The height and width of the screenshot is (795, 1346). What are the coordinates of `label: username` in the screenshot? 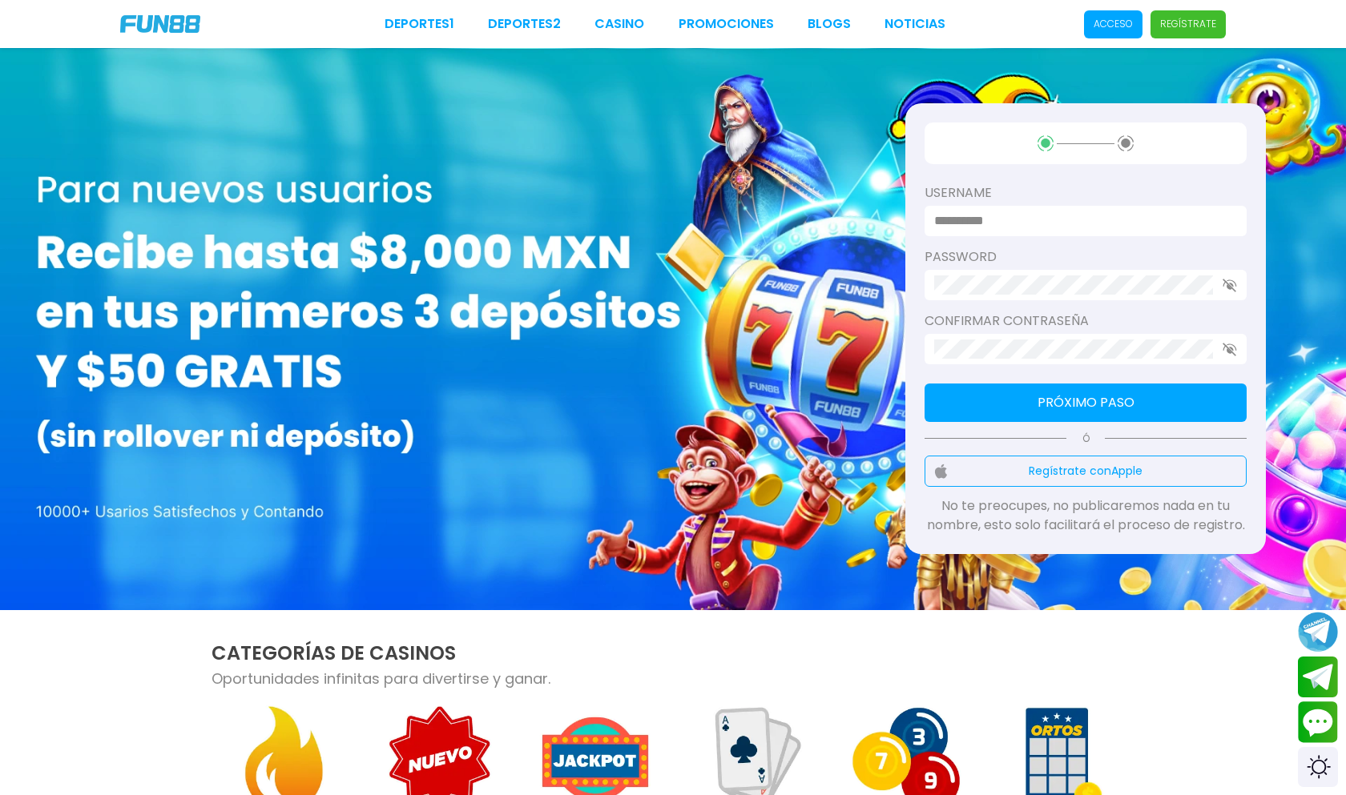 It's located at (1085, 193).